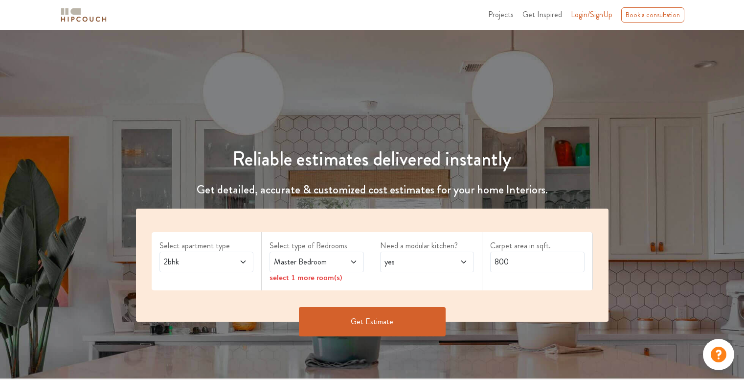 Image resolution: width=744 pixels, height=380 pixels. I want to click on span: Projects, so click(501, 14).